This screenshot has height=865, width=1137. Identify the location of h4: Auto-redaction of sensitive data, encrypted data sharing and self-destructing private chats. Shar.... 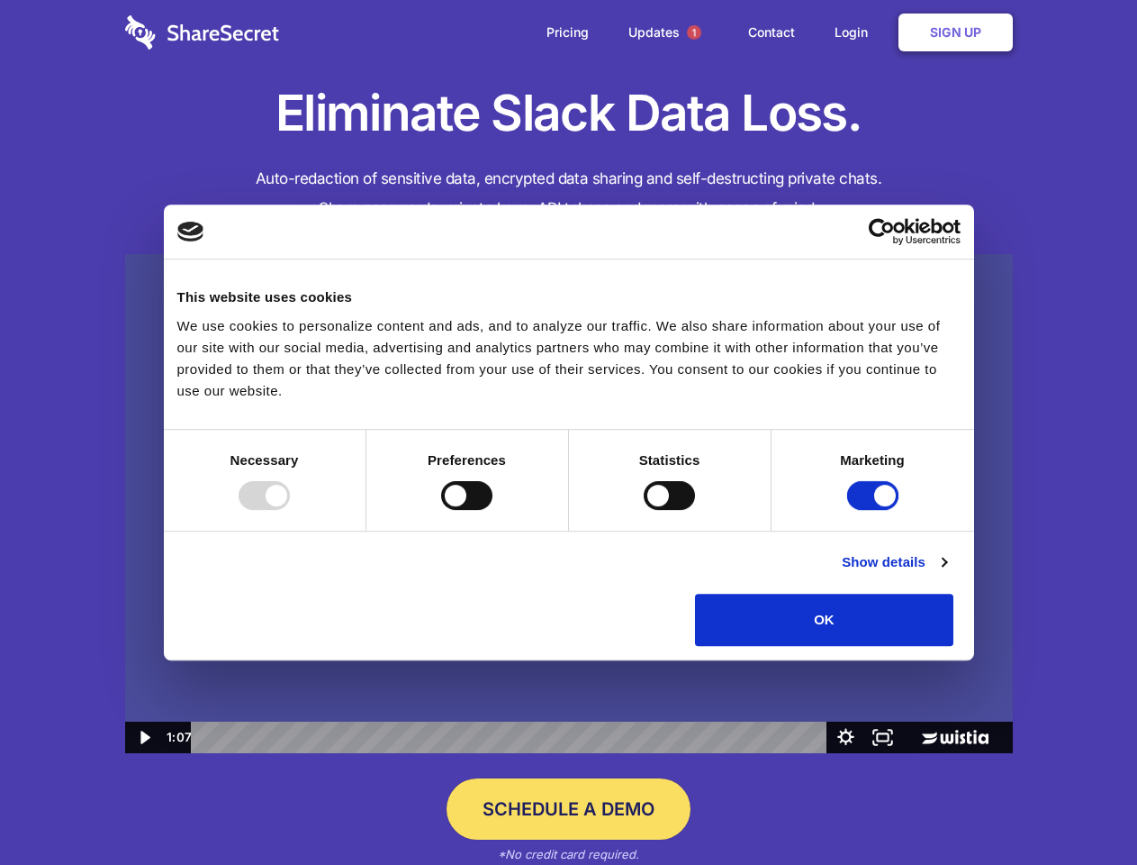
(569, 194).